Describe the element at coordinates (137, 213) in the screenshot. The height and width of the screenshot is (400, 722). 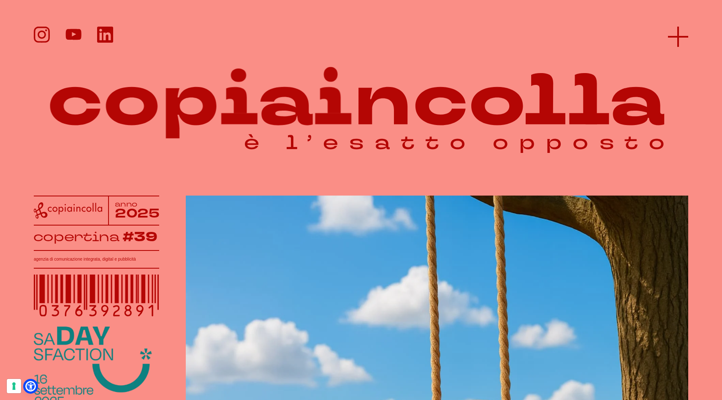
I see `tspan: 2025` at that location.